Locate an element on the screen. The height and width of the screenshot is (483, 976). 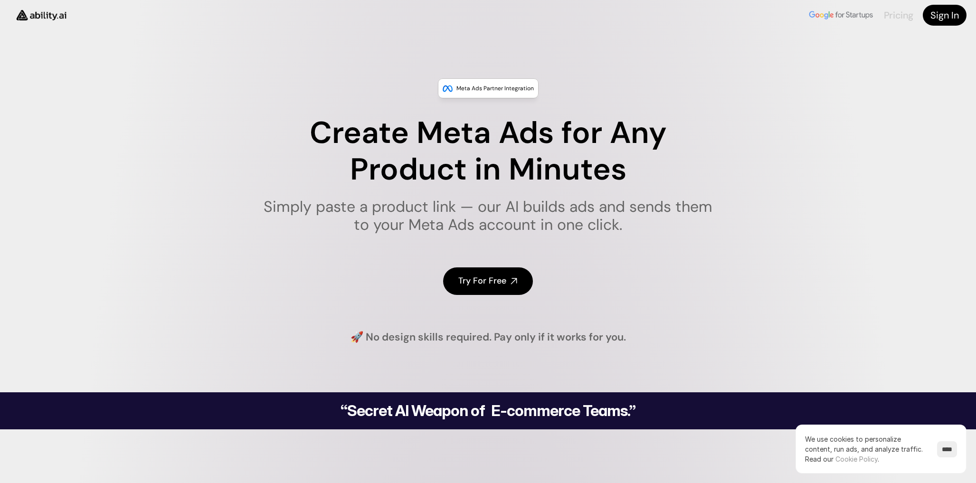
h2: “Secret AI Weapon of E-commerce Teams.” is located at coordinates (488, 411).